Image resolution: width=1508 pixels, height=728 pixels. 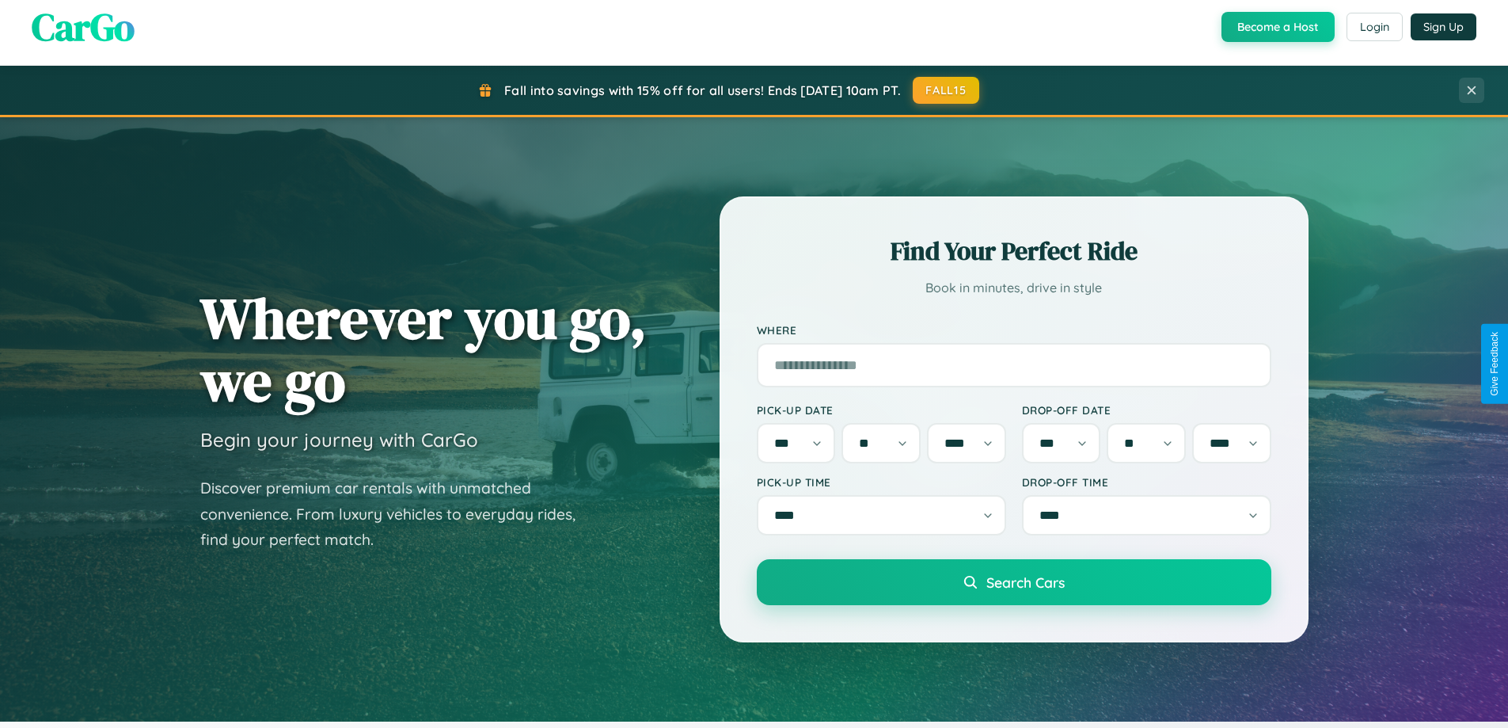 I want to click on h1: Wherever you go, we go, so click(x=424, y=349).